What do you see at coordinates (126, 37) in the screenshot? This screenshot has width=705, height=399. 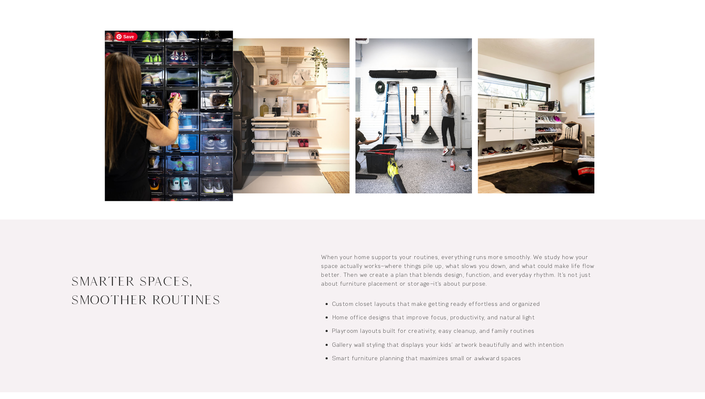 I see `span: Save` at bounding box center [126, 37].